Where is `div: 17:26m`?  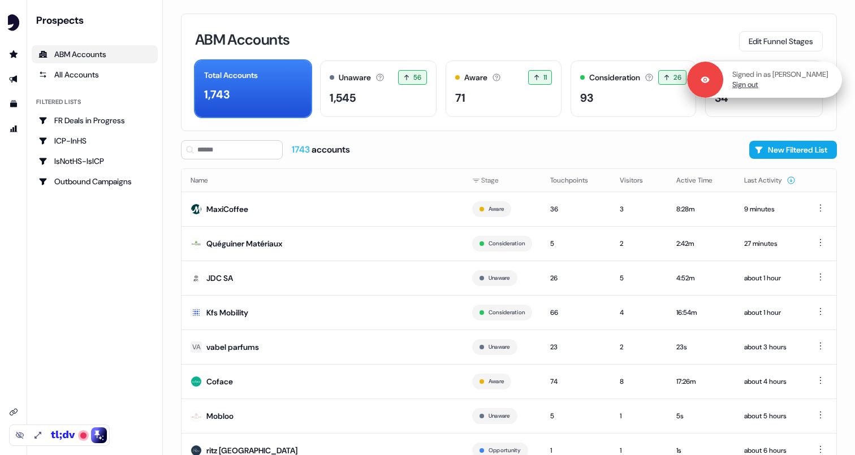
div: 17:26m is located at coordinates (702, 382).